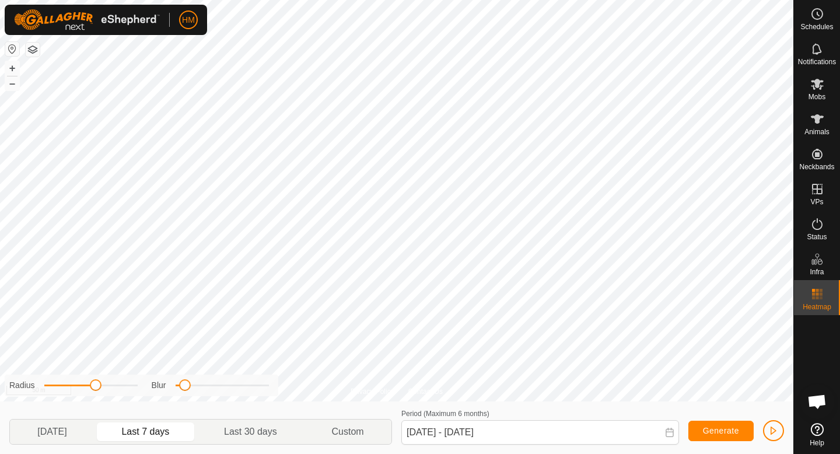 Image resolution: width=840 pixels, height=454 pixels. I want to click on label: Period (Maximum 6 months), so click(445, 414).